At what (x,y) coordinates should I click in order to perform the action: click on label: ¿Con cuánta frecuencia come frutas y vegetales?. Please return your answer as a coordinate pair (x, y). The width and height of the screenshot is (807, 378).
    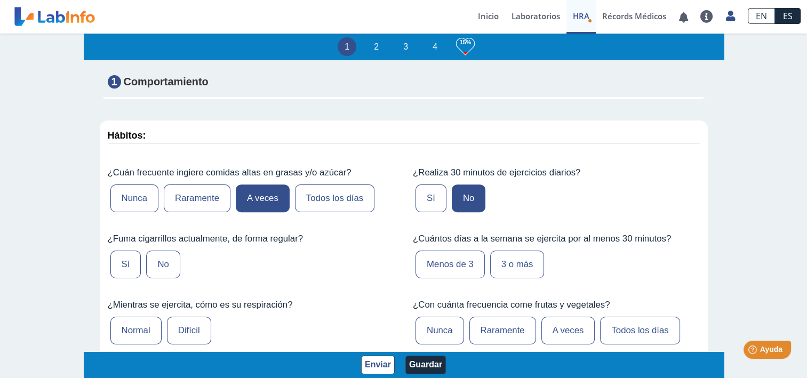
    Looking at the image, I should click on (556, 305).